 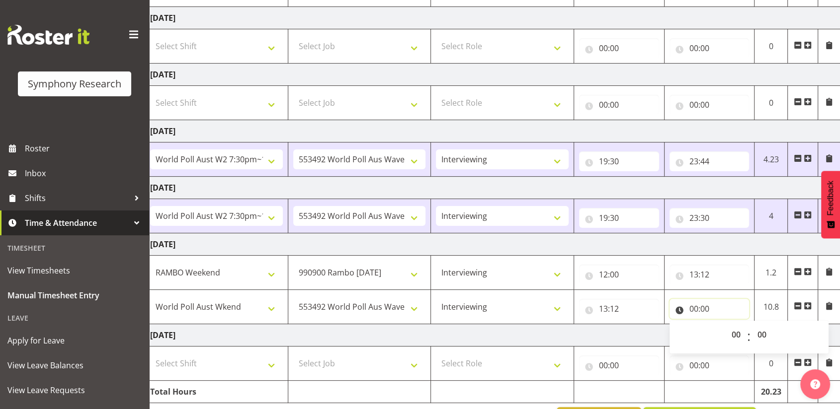 I want to click on img: help-xxl-2.png, so click(x=815, y=385).